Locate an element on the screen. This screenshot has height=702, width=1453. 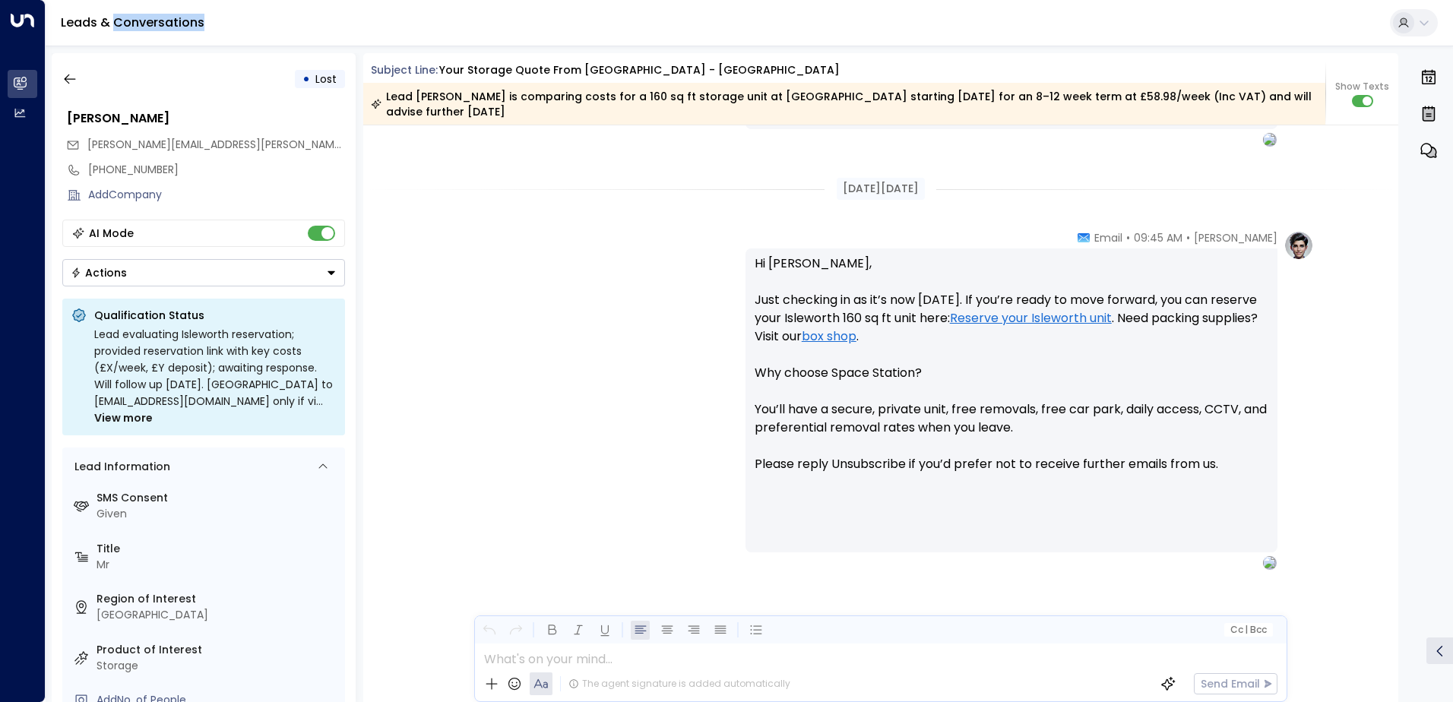
img: profile-logo.png is located at coordinates (1299, 245).